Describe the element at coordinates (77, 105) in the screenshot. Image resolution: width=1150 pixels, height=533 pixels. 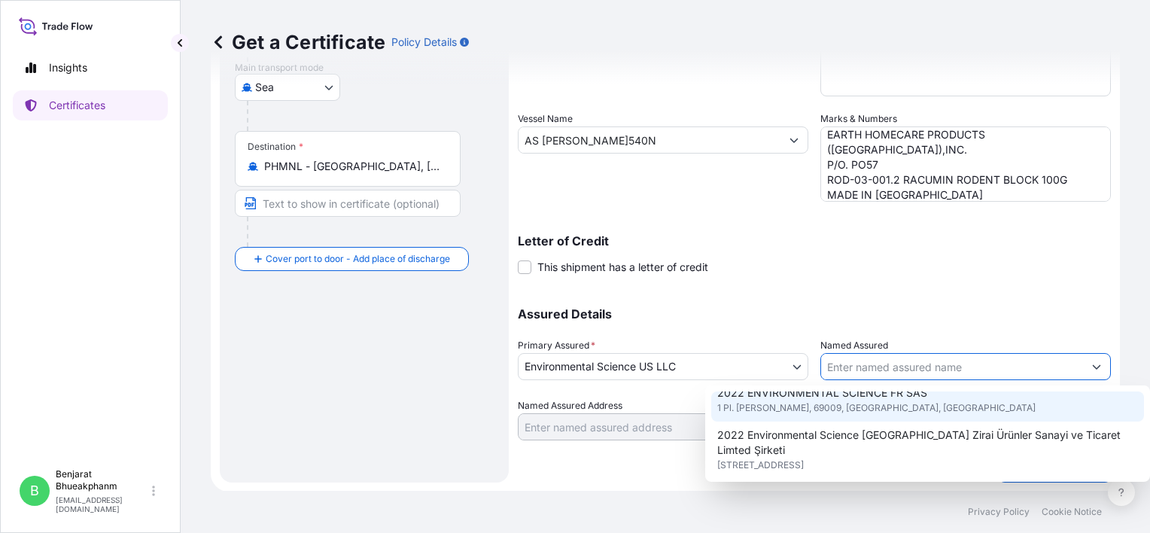
I see `p: Certificates` at that location.